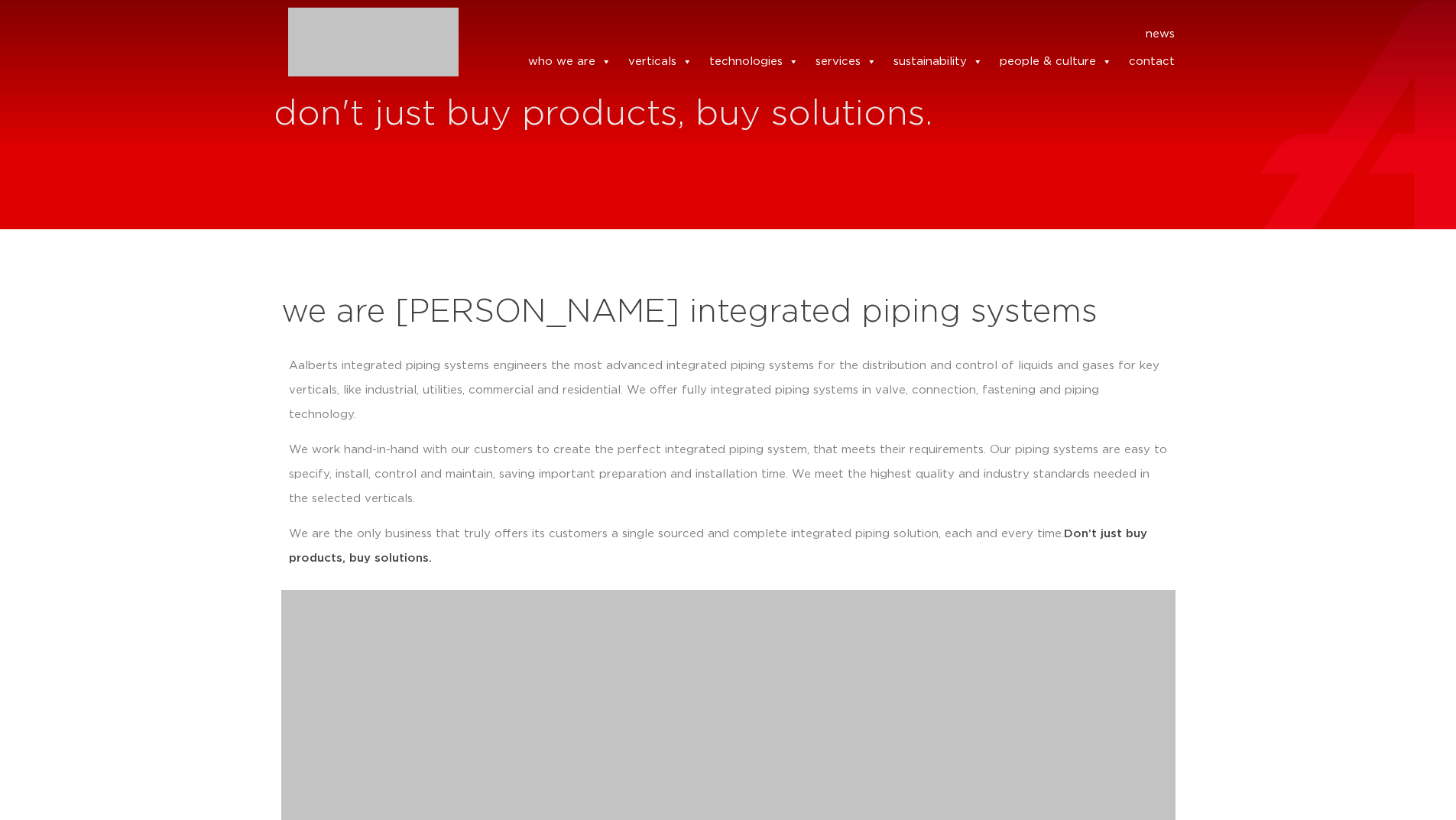  What do you see at coordinates (1055, 61) in the screenshot?
I see `a: people & culture` at bounding box center [1055, 61].